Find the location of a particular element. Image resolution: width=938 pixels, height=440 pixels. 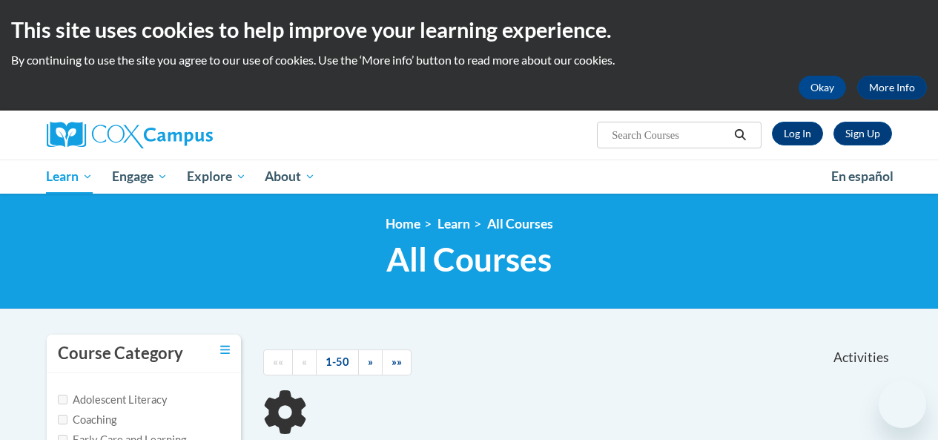

a: More Info is located at coordinates (892, 87).